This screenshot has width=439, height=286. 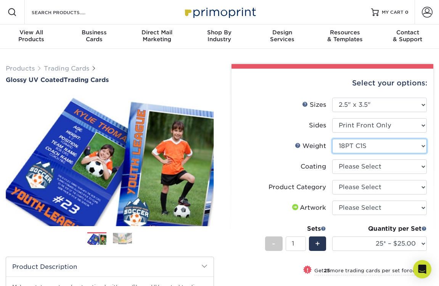 What do you see at coordinates (371, 272) in the screenshot?
I see `small: Get more trading cards per set for` at bounding box center [371, 272].